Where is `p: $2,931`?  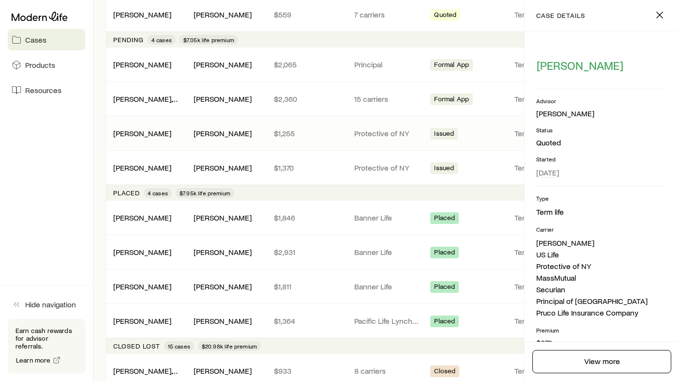
p: $2,931 is located at coordinates (306, 252).